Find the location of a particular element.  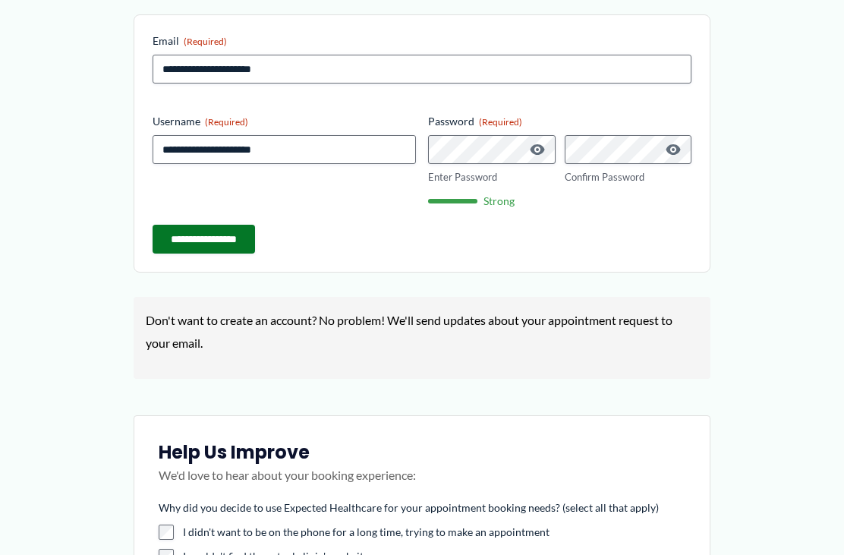

p: Don't want to create an account? No problem! We'll send updates about your appointment request to... is located at coordinates (422, 331).